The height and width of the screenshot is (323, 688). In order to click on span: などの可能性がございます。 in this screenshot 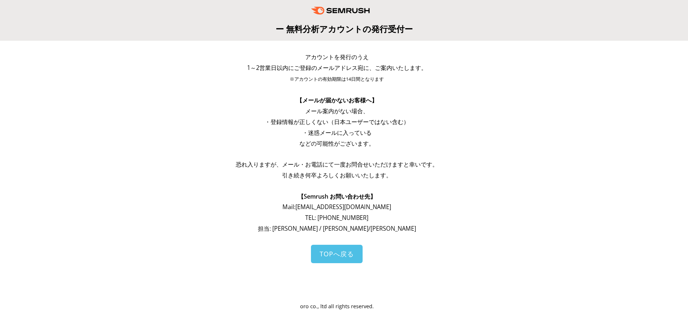, I will do `click(337, 144)`.